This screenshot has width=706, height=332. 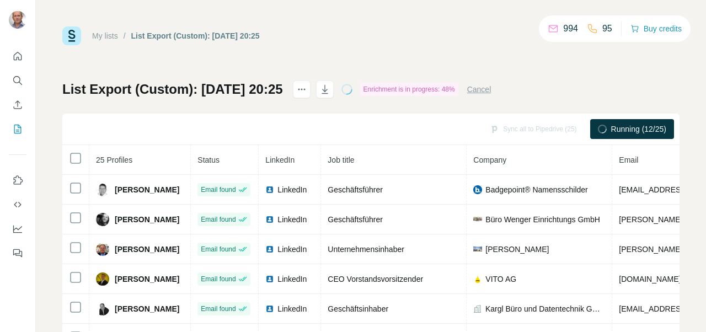 I want to click on button: Cancel, so click(x=479, y=89).